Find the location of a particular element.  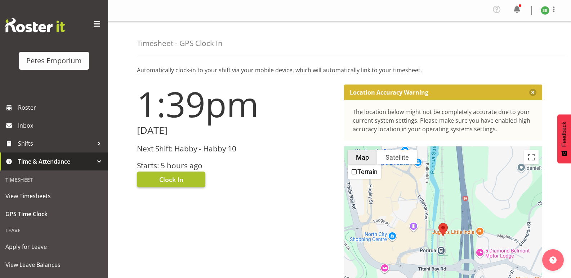

img: Rosterit website logo is located at coordinates (35, 25).